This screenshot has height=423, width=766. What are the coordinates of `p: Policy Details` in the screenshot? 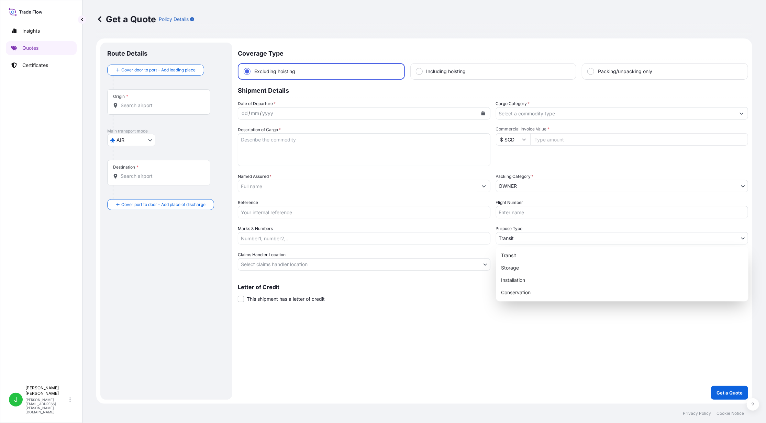 It's located at (173, 19).